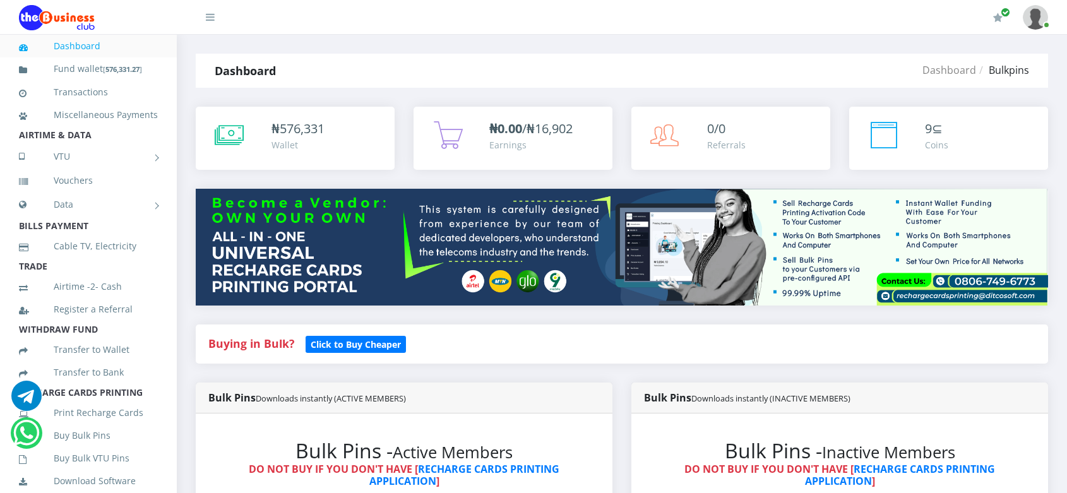 The height and width of the screenshot is (493, 1067). What do you see at coordinates (1002, 70) in the screenshot?
I see `li: Bulkpins` at bounding box center [1002, 70].